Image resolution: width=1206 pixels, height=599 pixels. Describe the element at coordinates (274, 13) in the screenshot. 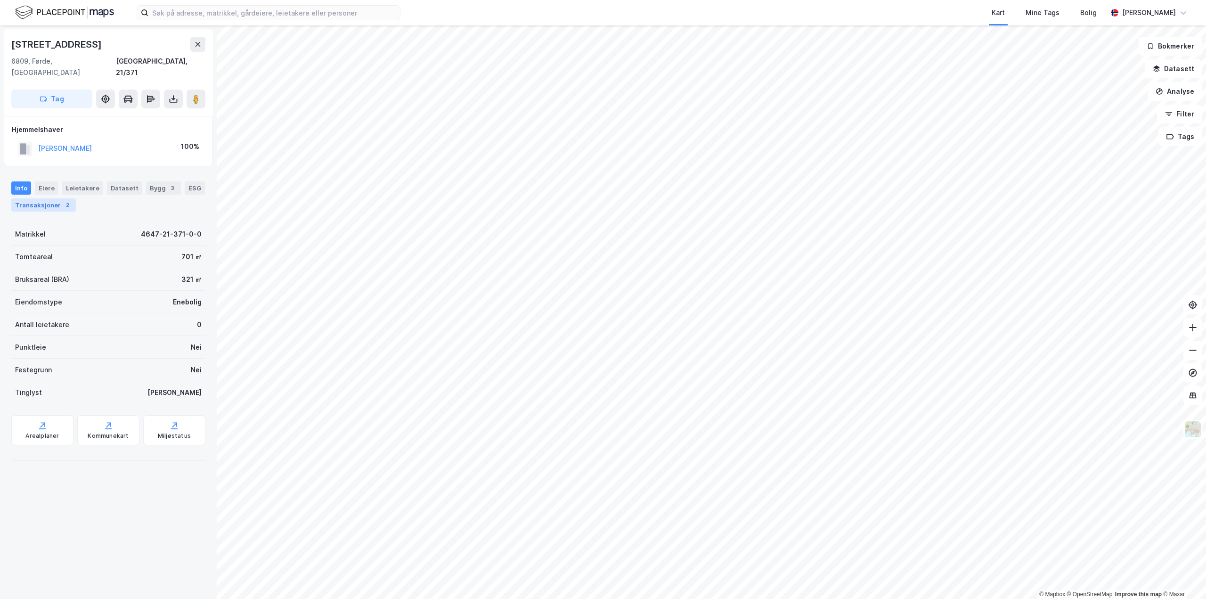

I see `input: Søk på adresse, matrikkel, gårdeiere, leietakere eller personer` at that location.